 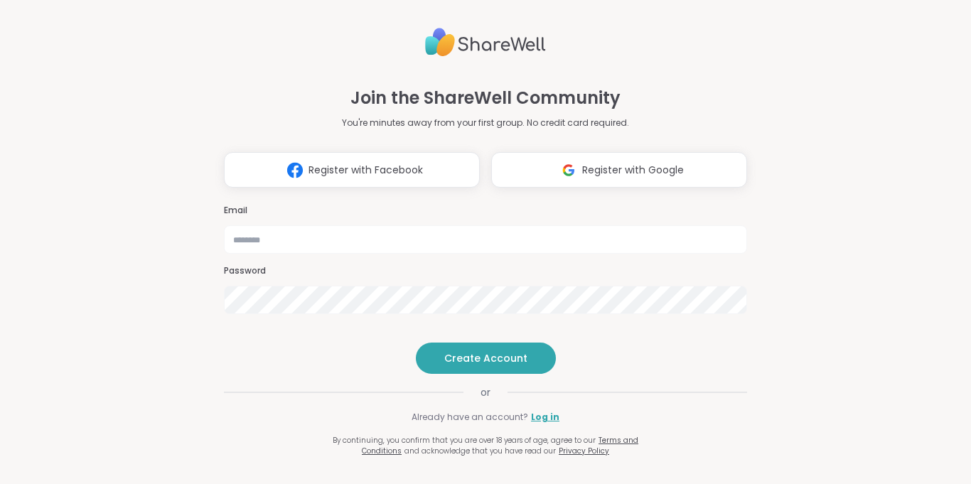 What do you see at coordinates (486, 271) in the screenshot?
I see `h3: Password` at bounding box center [486, 271].